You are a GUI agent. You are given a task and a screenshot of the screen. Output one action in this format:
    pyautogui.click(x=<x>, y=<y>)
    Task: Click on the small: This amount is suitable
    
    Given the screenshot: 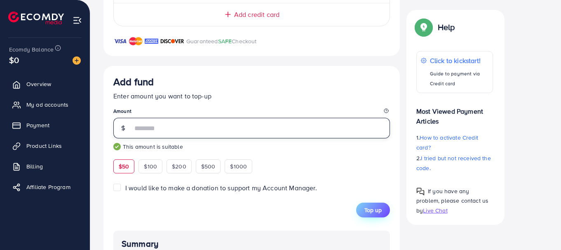 What is the action you would take?
    pyautogui.click(x=252, y=147)
    